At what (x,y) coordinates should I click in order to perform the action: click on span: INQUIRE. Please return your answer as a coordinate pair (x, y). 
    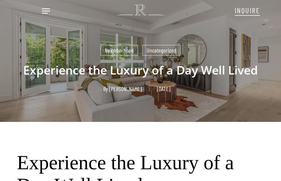
    Looking at the image, I should click on (247, 10).